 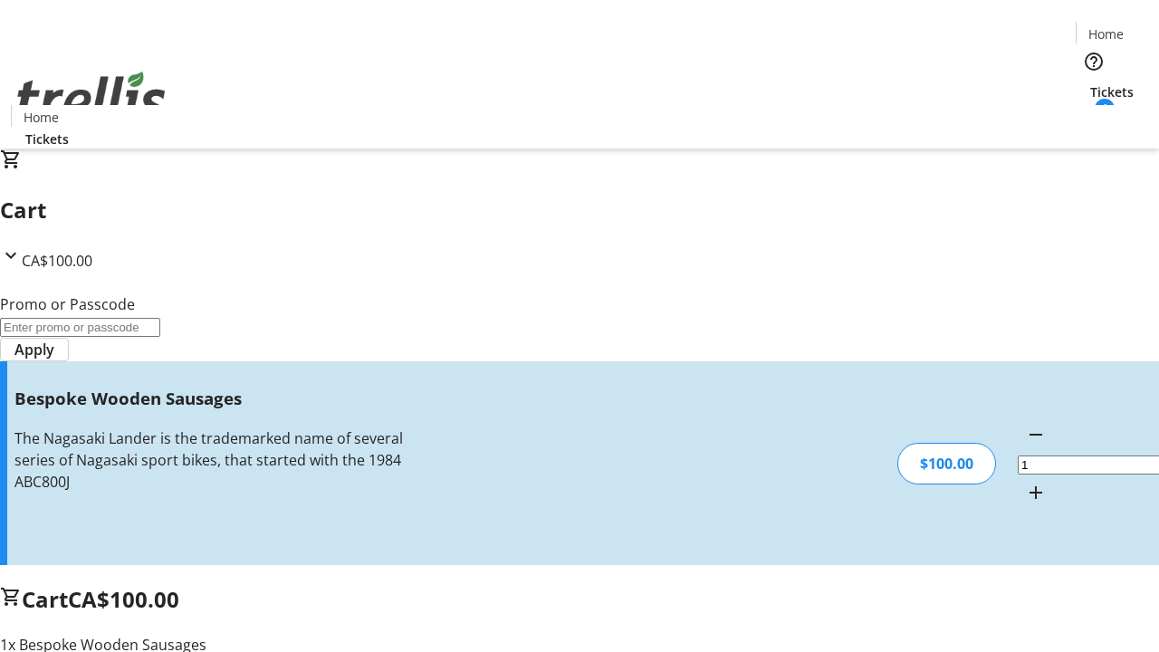 What do you see at coordinates (1036, 435) in the screenshot?
I see `button: Decrement by one` at bounding box center [1036, 435].